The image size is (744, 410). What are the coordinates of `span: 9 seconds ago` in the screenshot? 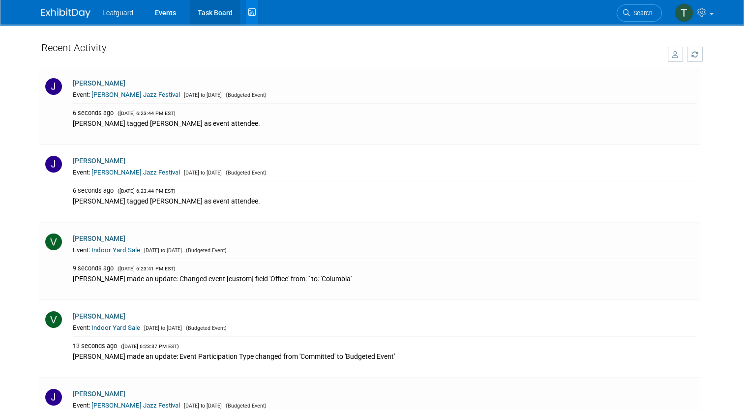 It's located at (93, 268).